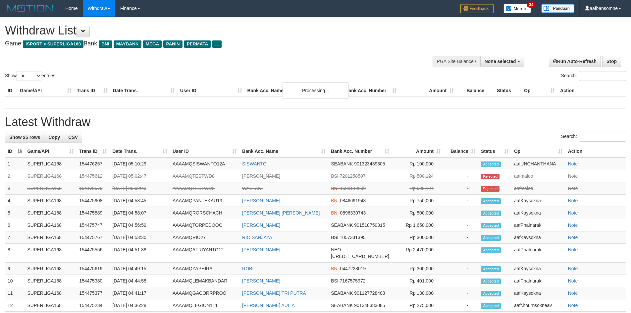 The width and height of the screenshot is (631, 313). Describe the element at coordinates (508, 90) in the screenshot. I see `th: Status` at that location.